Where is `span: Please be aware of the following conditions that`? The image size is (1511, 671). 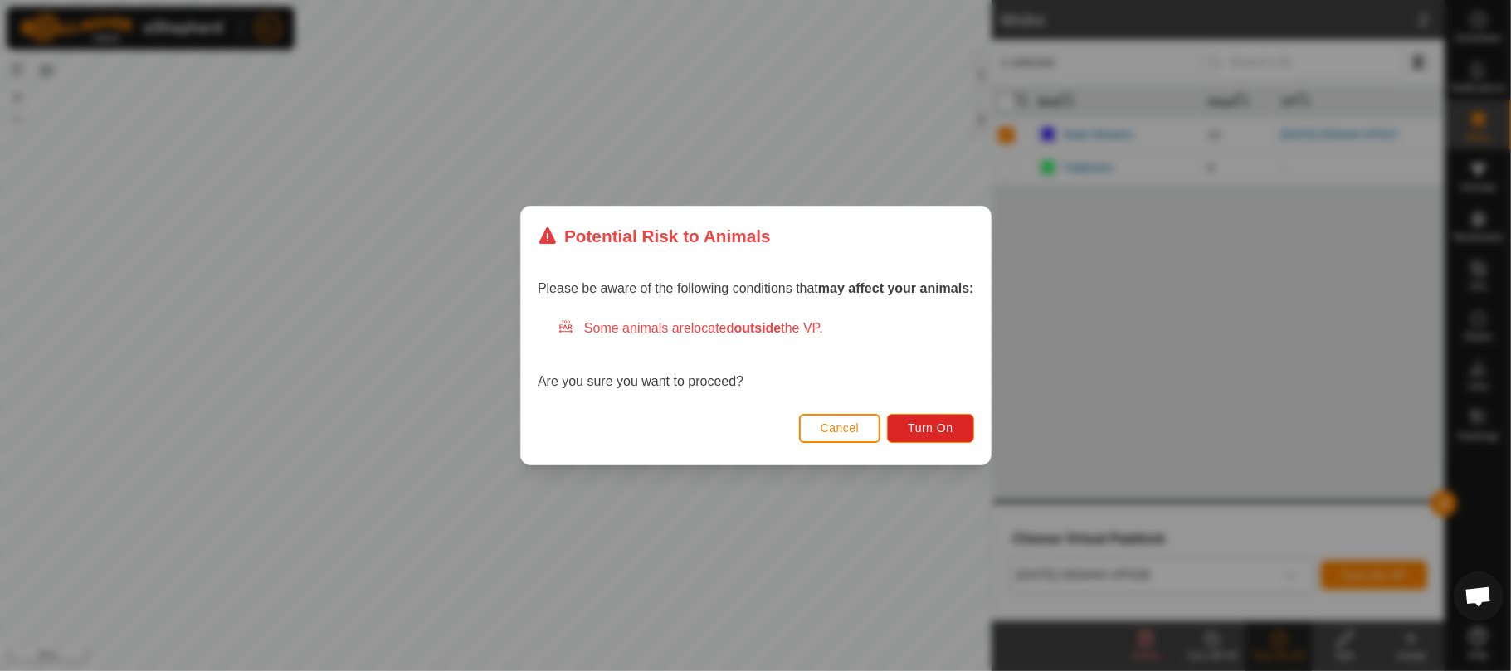 span: Please be aware of the following conditions that is located at coordinates (756, 288).